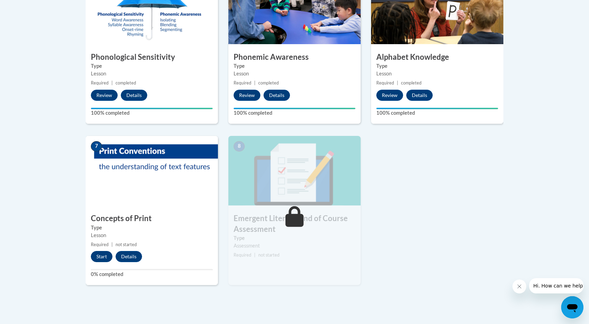 This screenshot has width=589, height=324. I want to click on h3: Phonological Sensitivity, so click(152, 57).